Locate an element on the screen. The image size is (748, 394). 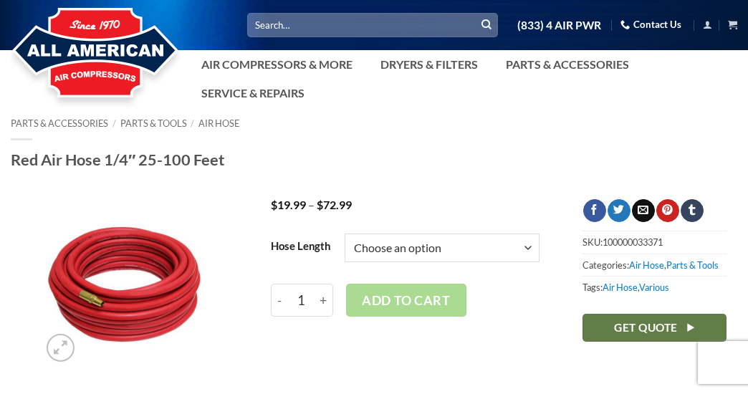
a: Various is located at coordinates (654, 287).